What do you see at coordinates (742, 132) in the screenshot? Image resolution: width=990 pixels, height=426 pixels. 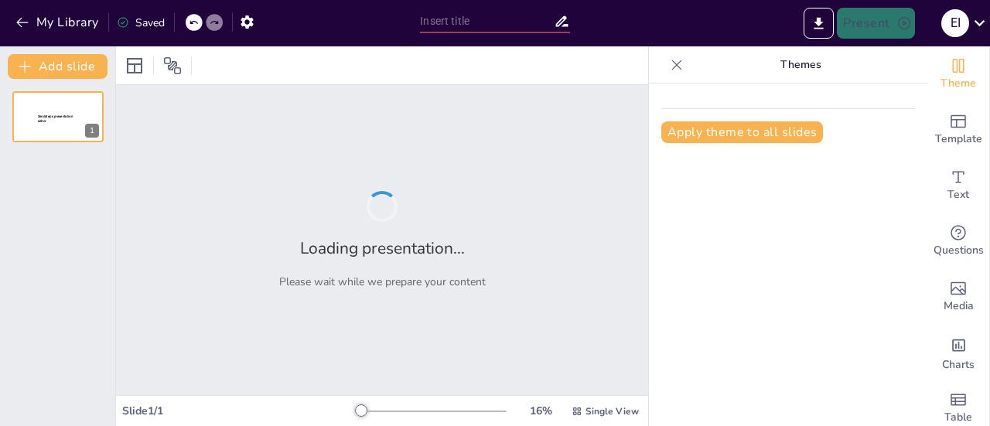 I see `button: Apply theme to all slides` at bounding box center [742, 132].